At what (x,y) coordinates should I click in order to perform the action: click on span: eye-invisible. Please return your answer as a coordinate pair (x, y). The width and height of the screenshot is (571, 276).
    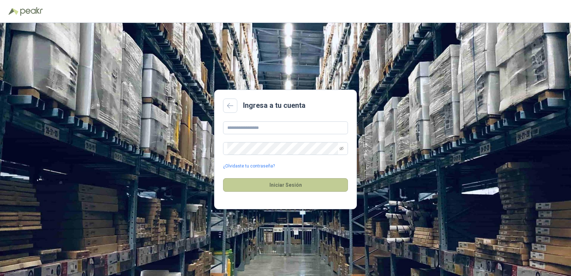
    Looking at the image, I should click on (342, 149).